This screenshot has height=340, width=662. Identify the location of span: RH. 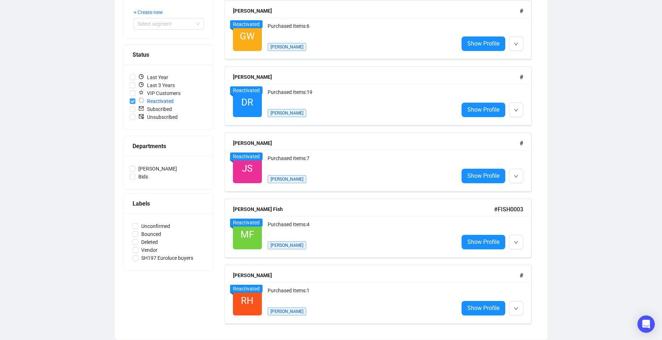
(247, 301).